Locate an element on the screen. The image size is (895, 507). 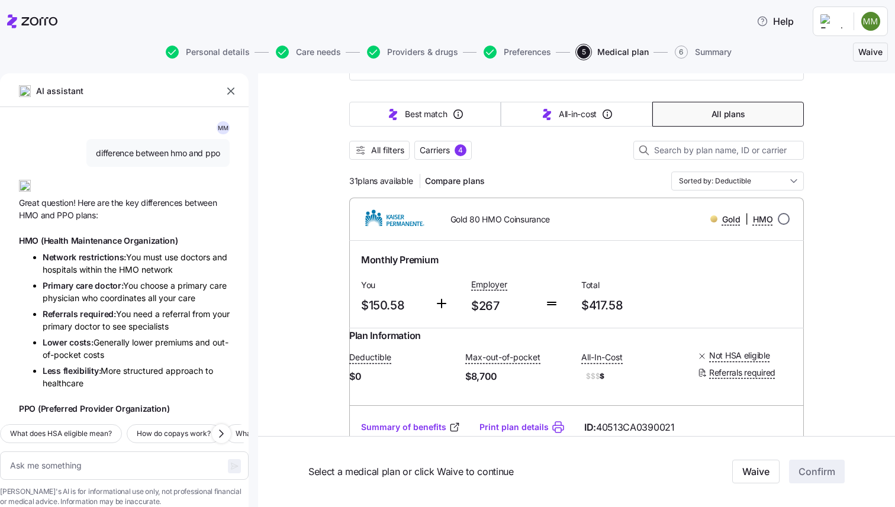
span: All-In-Cost is located at coordinates (602, 357).